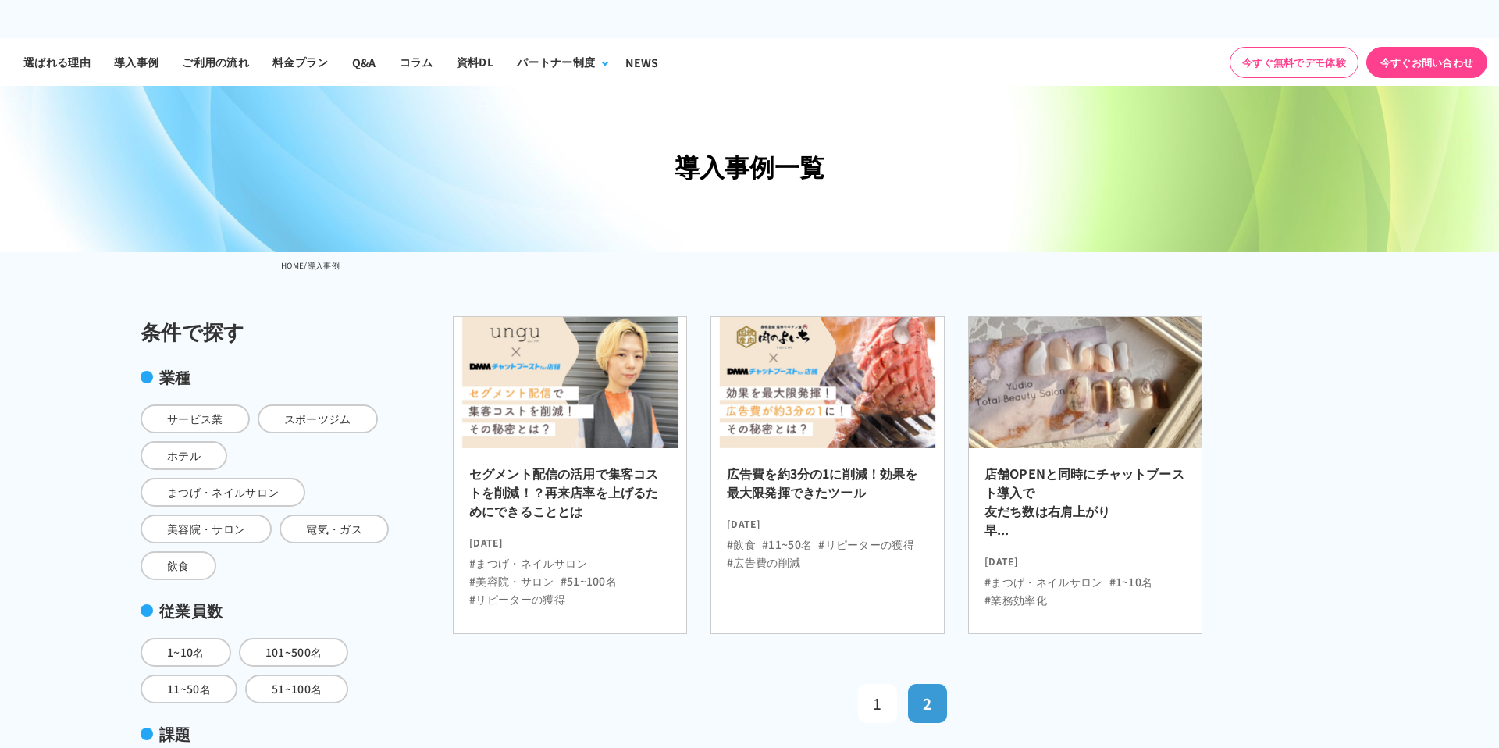 This screenshot has width=1499, height=748. What do you see at coordinates (1085, 506) in the screenshot?
I see `h2: 店舗OPENと同時にチャットブースト導入で 友だち数は右肩上がり 早...` at bounding box center [1085, 506].